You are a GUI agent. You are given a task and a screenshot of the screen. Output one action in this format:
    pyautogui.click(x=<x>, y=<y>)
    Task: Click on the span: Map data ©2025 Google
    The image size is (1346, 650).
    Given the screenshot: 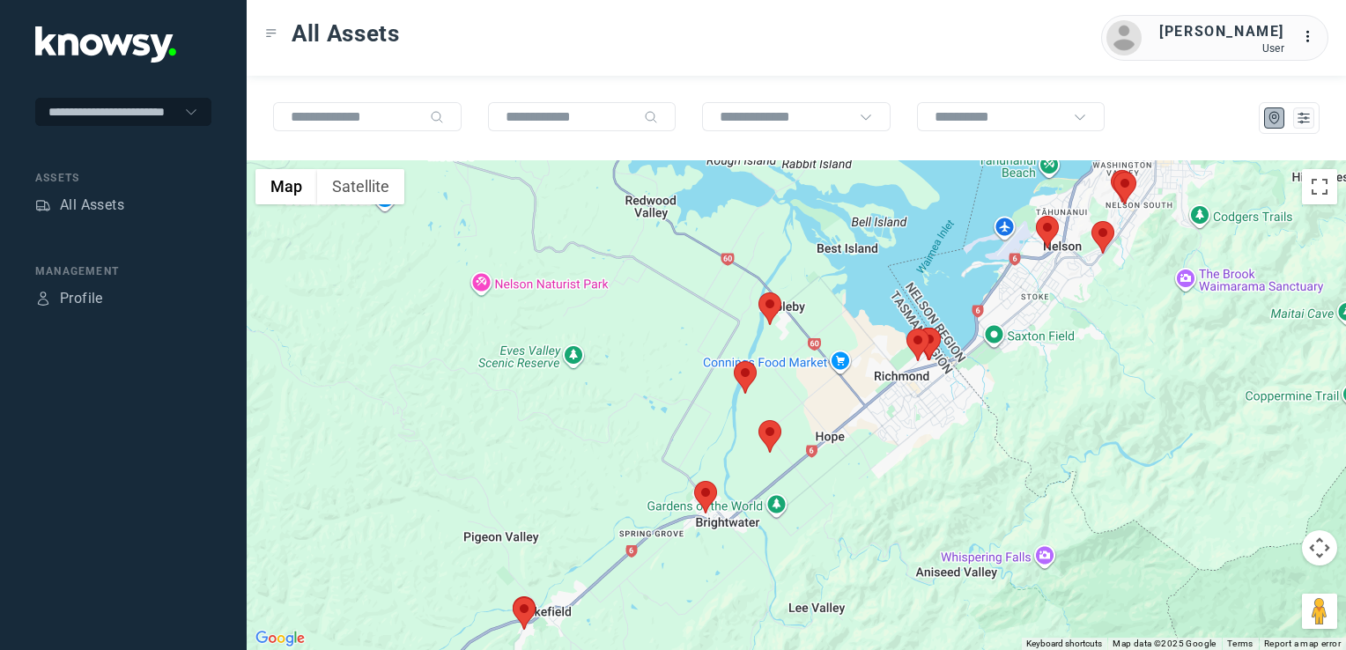 What is the action you would take?
    pyautogui.click(x=1164, y=643)
    